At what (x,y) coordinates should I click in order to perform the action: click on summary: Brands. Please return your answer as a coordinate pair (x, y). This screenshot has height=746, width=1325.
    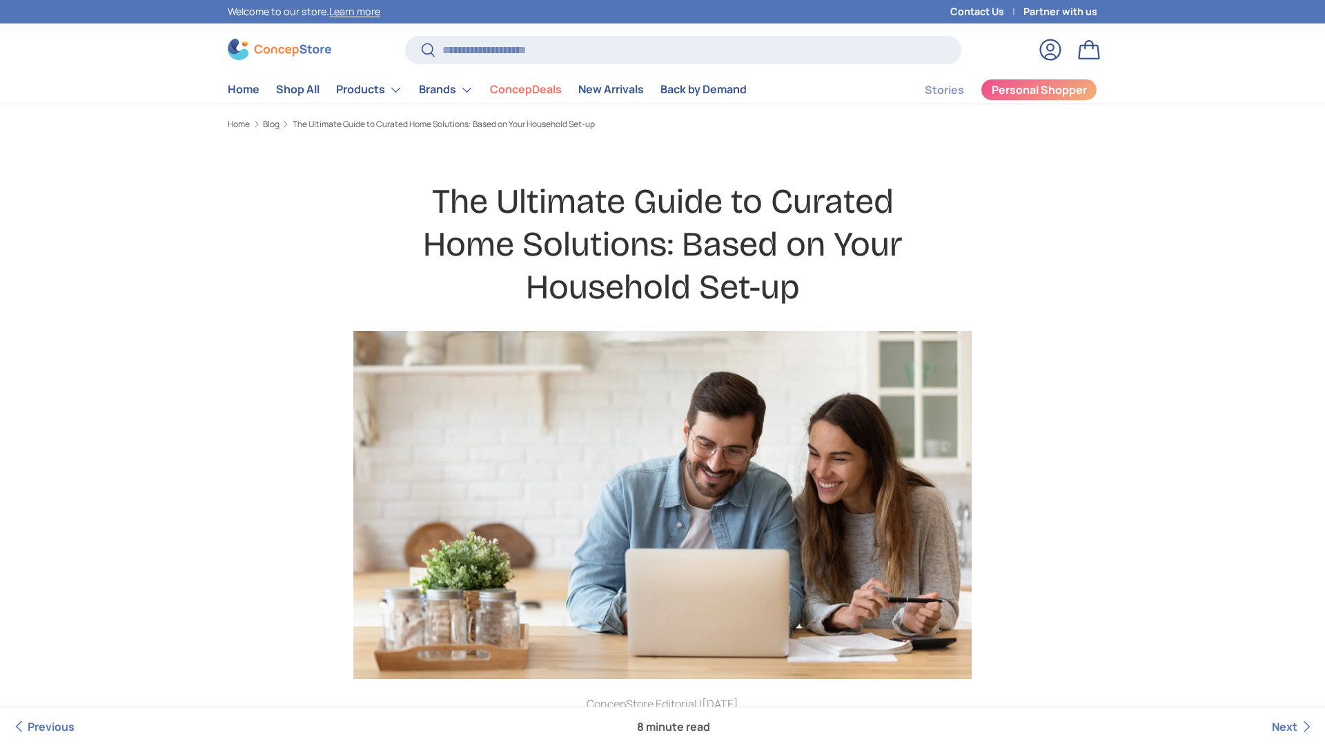
    Looking at the image, I should click on (446, 90).